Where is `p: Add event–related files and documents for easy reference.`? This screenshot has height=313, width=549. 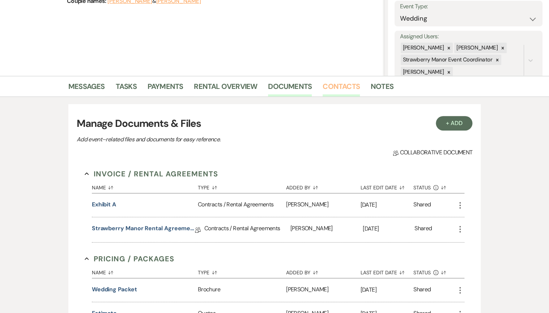 p: Add event–related files and documents for easy reference. is located at coordinates (203, 140).